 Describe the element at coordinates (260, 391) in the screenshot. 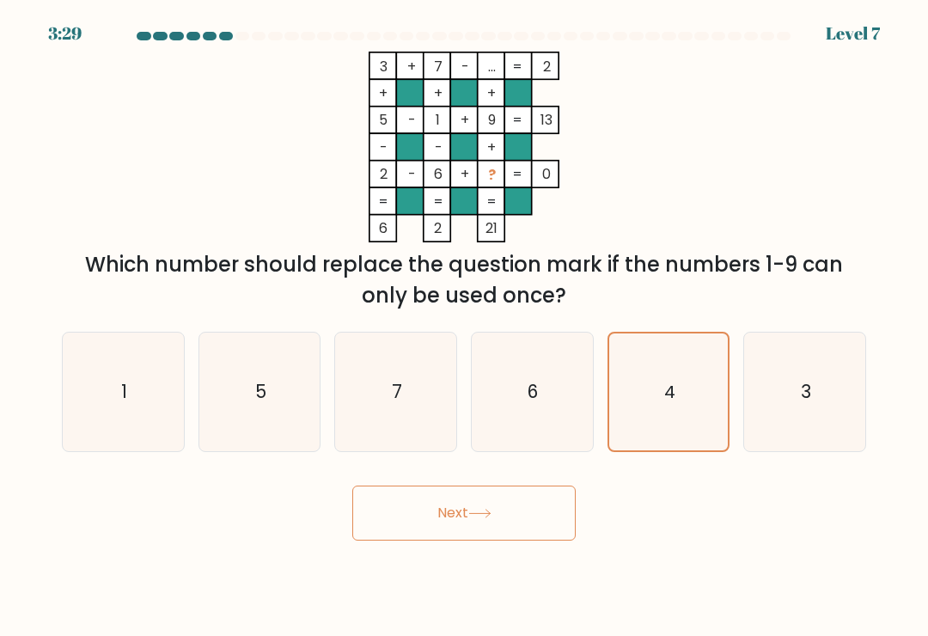

I see `text: 5` at that location.